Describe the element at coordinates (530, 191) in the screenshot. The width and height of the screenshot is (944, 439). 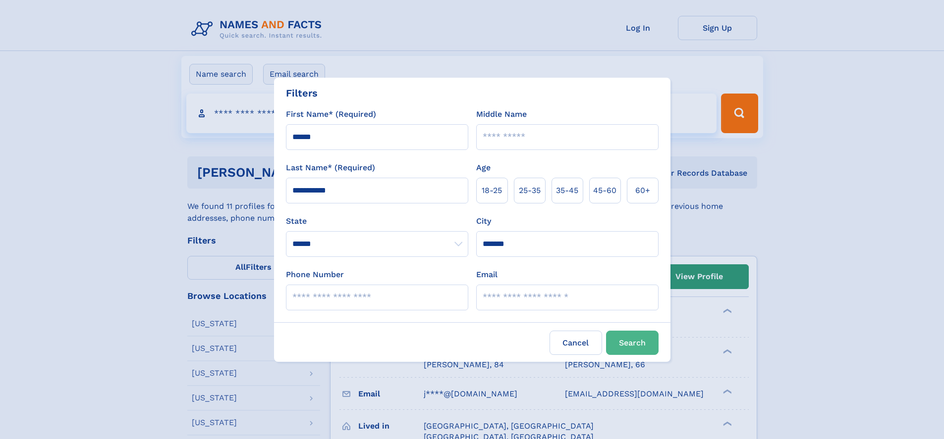
I see `span: 25‑35` at that location.